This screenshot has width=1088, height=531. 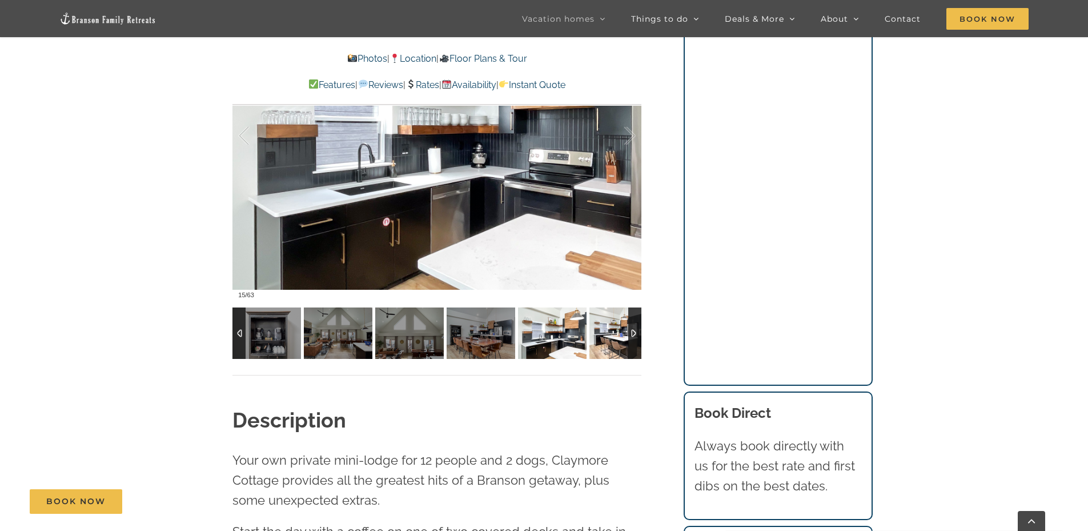 What do you see at coordinates (422, 85) in the screenshot?
I see `a: Rates` at bounding box center [422, 85].